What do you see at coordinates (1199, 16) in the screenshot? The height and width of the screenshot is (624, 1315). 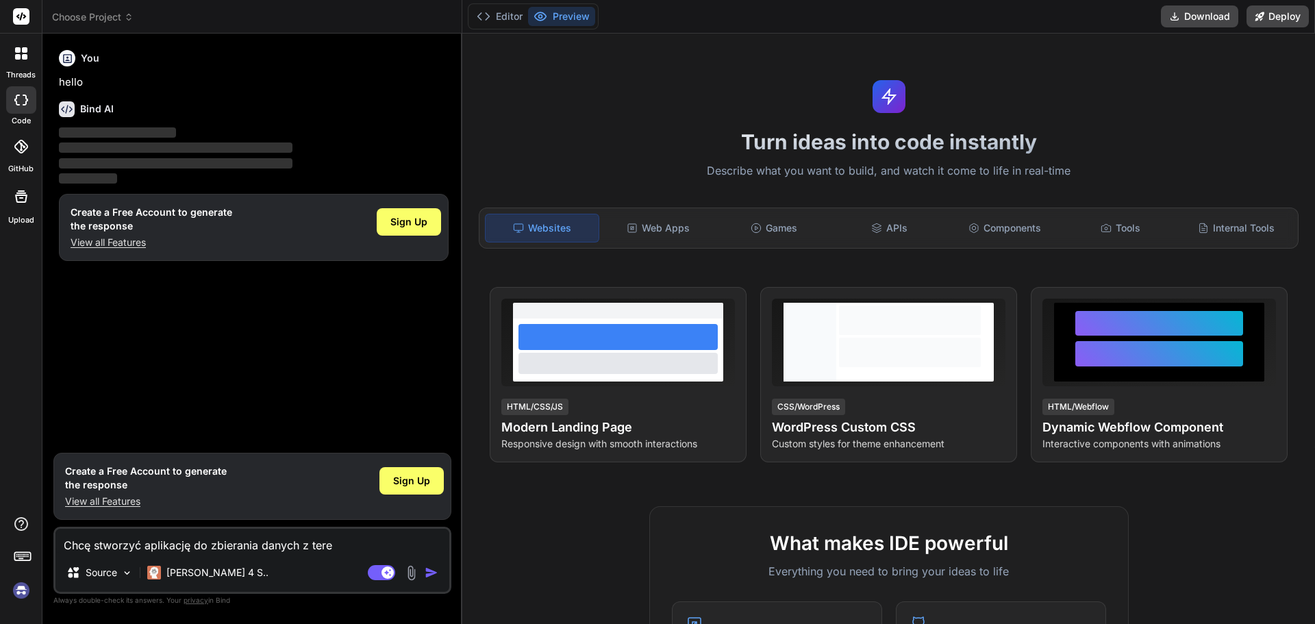 I see `button: Download` at bounding box center [1199, 16].